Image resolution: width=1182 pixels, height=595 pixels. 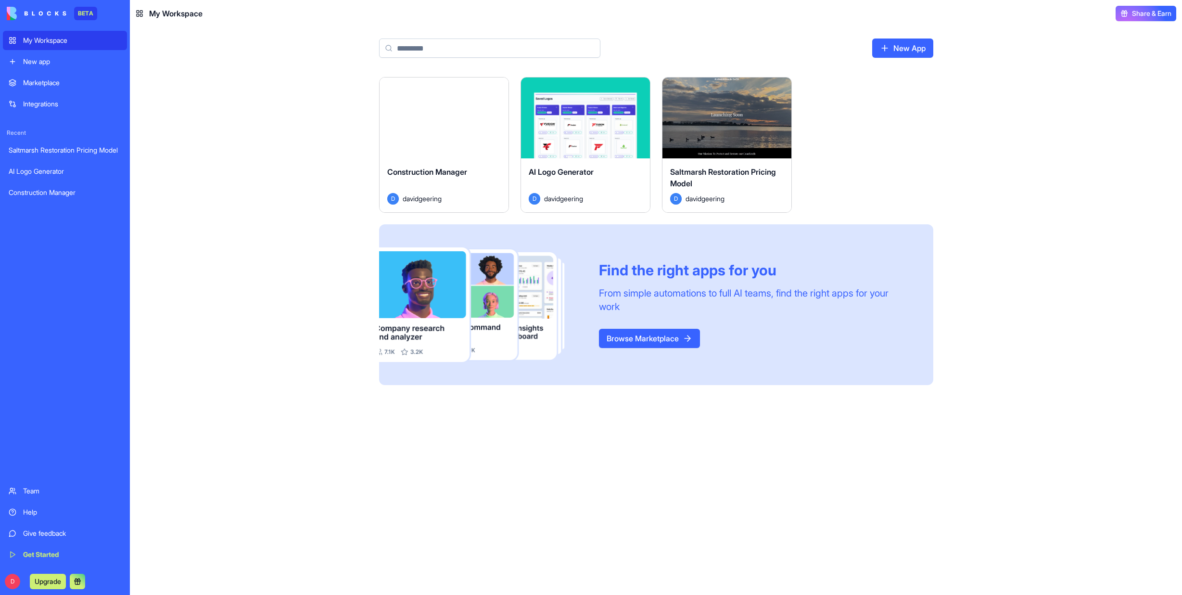 I want to click on div: Construction Manager, so click(x=65, y=192).